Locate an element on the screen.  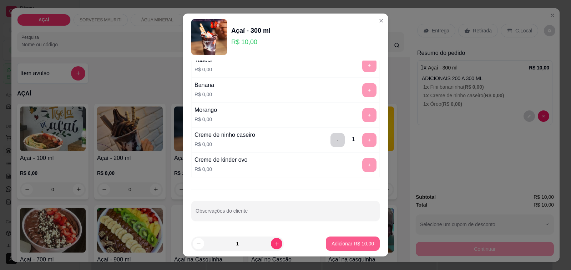
button: Close is located at coordinates (381, 21).